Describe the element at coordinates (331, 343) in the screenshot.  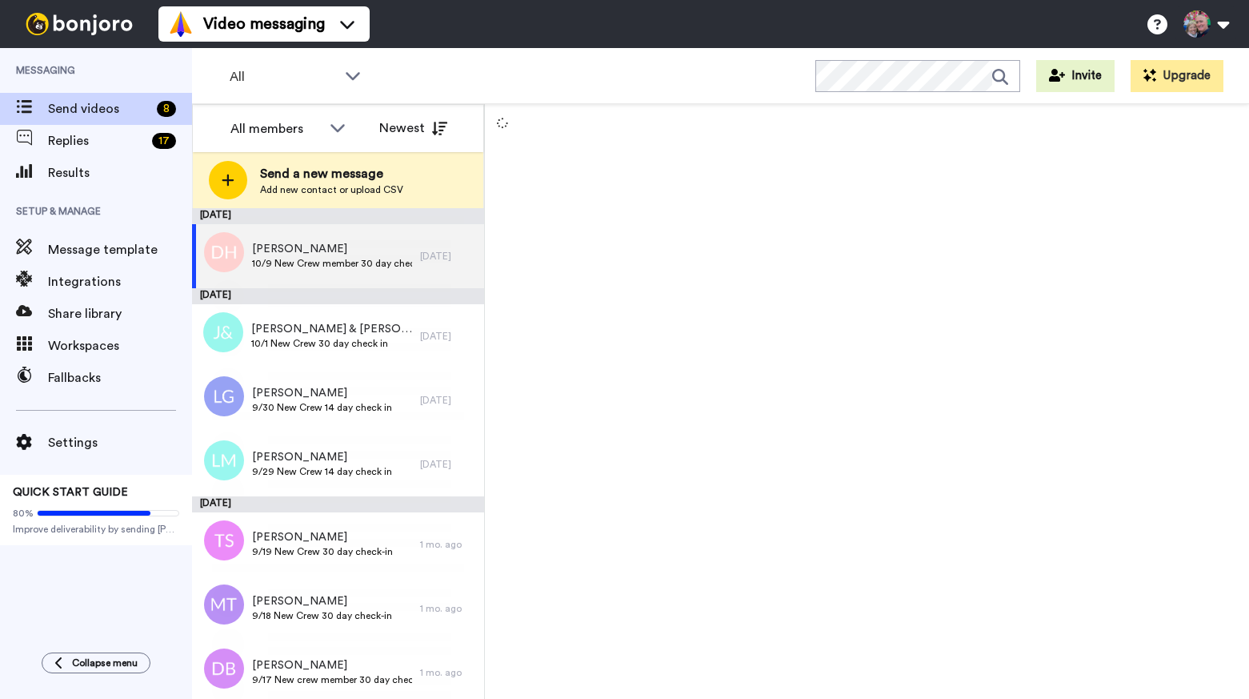
I see `span: 10/1 New Crew 30 day check in` at that location.